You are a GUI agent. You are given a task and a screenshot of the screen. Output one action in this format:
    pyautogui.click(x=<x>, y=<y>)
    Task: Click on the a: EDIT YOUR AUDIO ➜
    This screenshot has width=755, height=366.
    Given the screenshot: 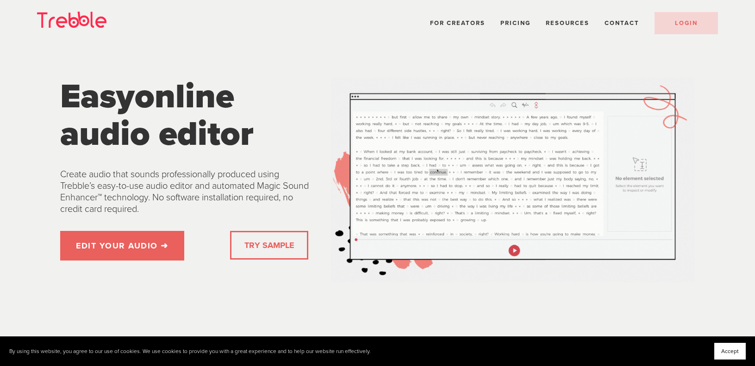 What is the action you would take?
    pyautogui.click(x=122, y=246)
    